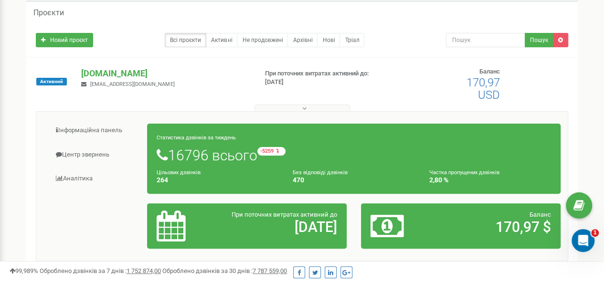 This screenshot has width=604, height=283. Describe the element at coordinates (302, 40) in the screenshot. I see `a: Архівні` at that location.